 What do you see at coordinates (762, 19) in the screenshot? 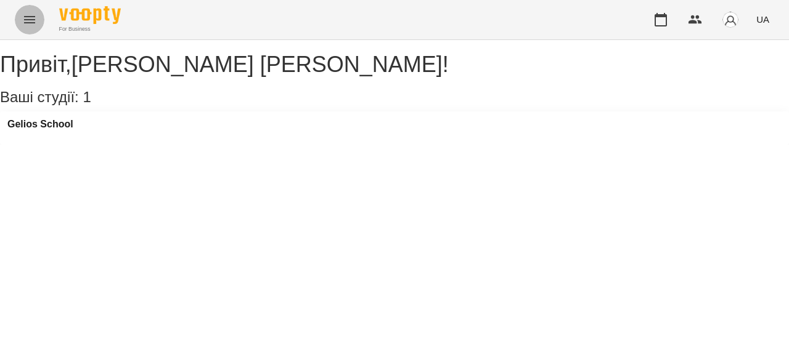
I see `button: UA` at bounding box center [762, 19].